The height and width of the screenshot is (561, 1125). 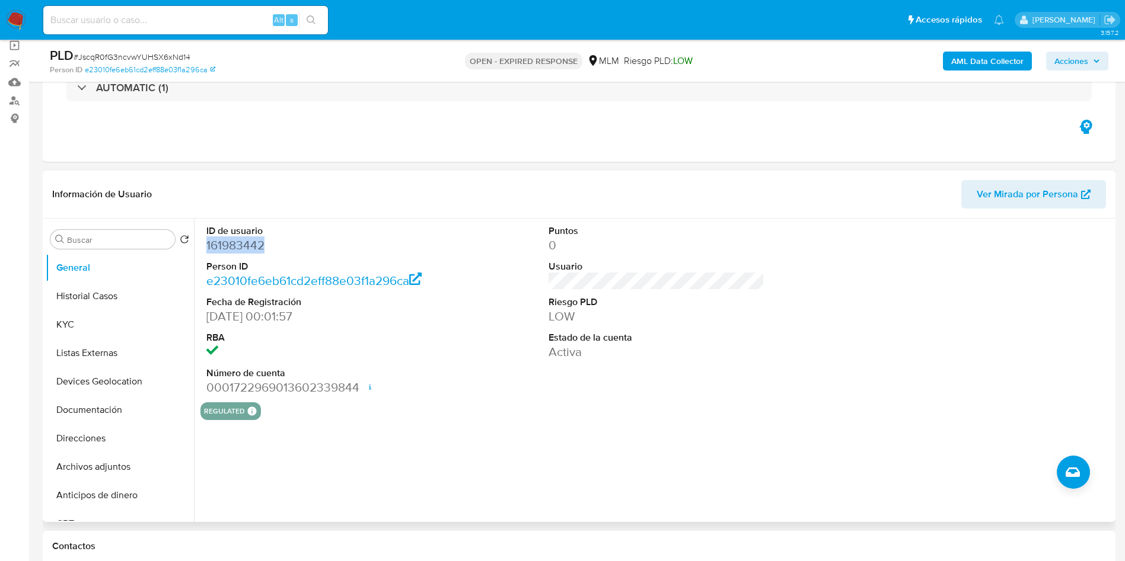 I want to click on button: CBT, so click(x=120, y=524).